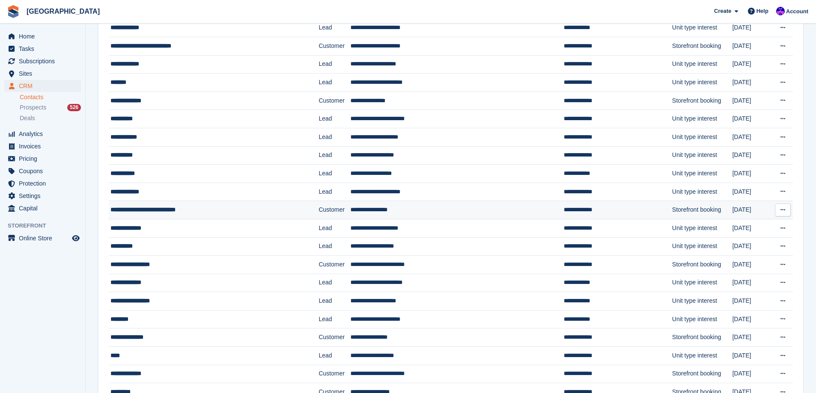 The height and width of the screenshot is (393, 816). I want to click on a: Deals, so click(50, 118).